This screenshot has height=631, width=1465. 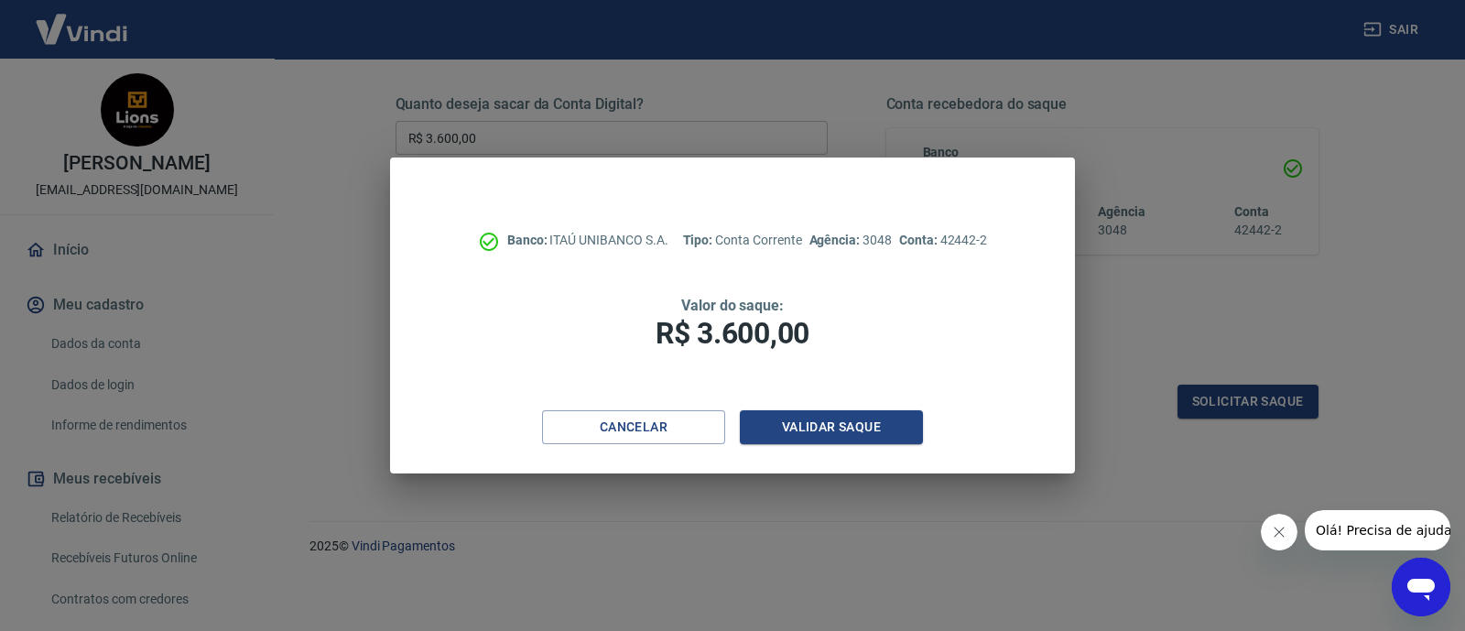 What do you see at coordinates (732, 305) in the screenshot?
I see `span: Valor do saque:` at bounding box center [732, 305].